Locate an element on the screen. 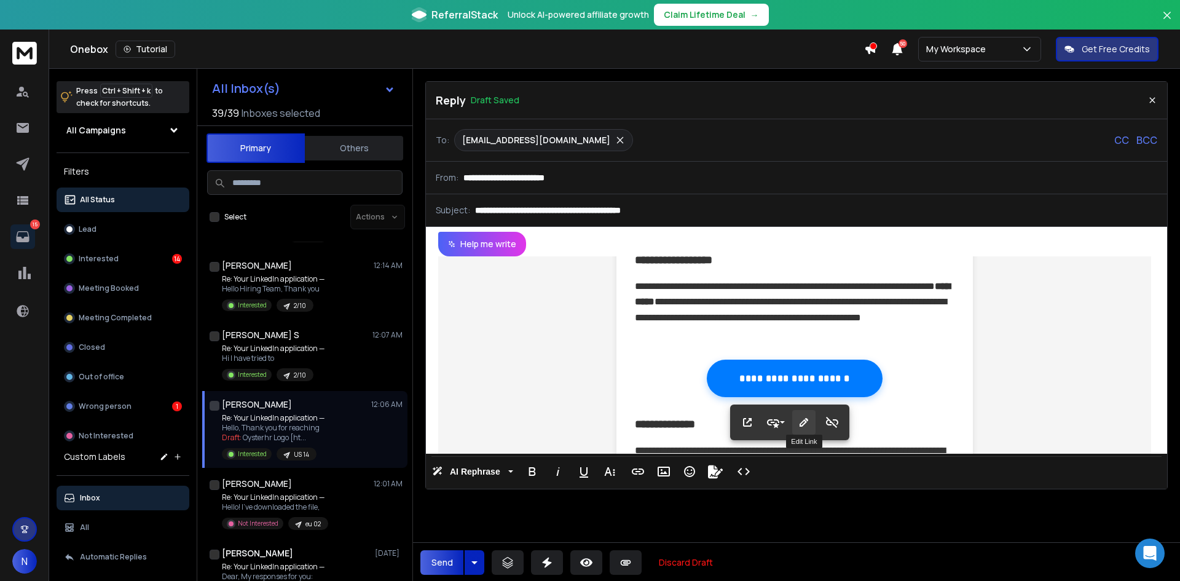 The width and height of the screenshot is (1180, 581). button: Italic (Ctrl+I) is located at coordinates (558, 471).